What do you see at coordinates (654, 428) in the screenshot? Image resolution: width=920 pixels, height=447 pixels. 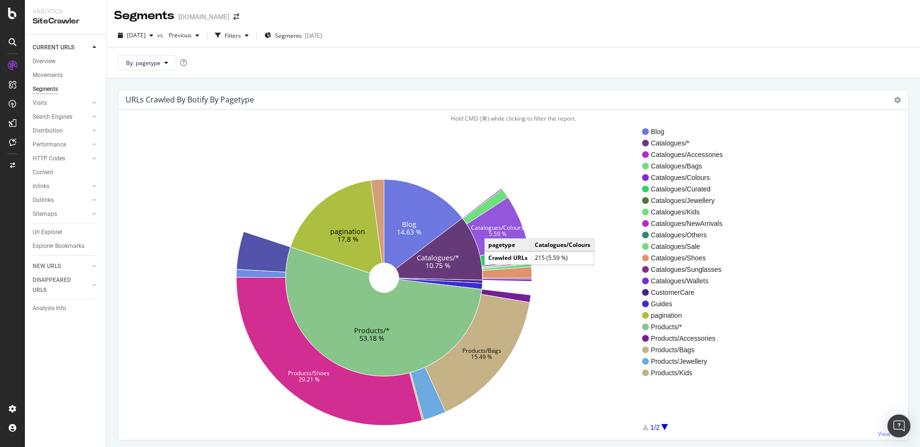 I see `div: 1/2` at bounding box center [654, 428].